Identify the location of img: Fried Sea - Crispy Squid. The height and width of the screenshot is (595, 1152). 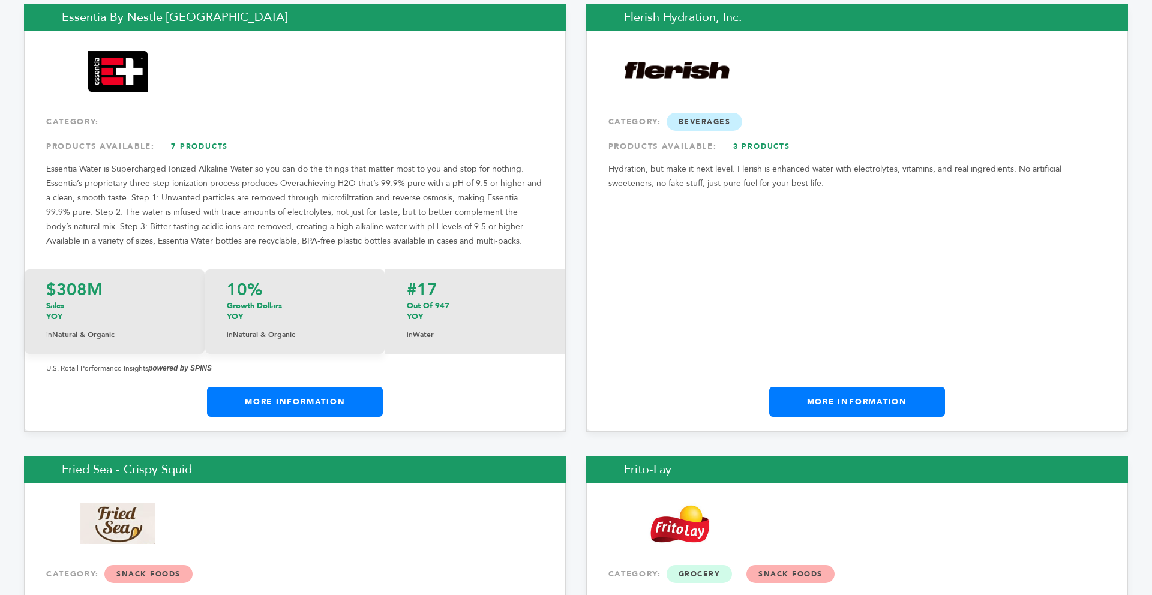
(118, 524).